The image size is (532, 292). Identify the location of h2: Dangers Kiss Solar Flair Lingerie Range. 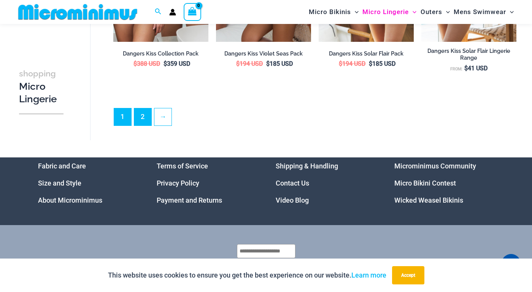
(469, 54).